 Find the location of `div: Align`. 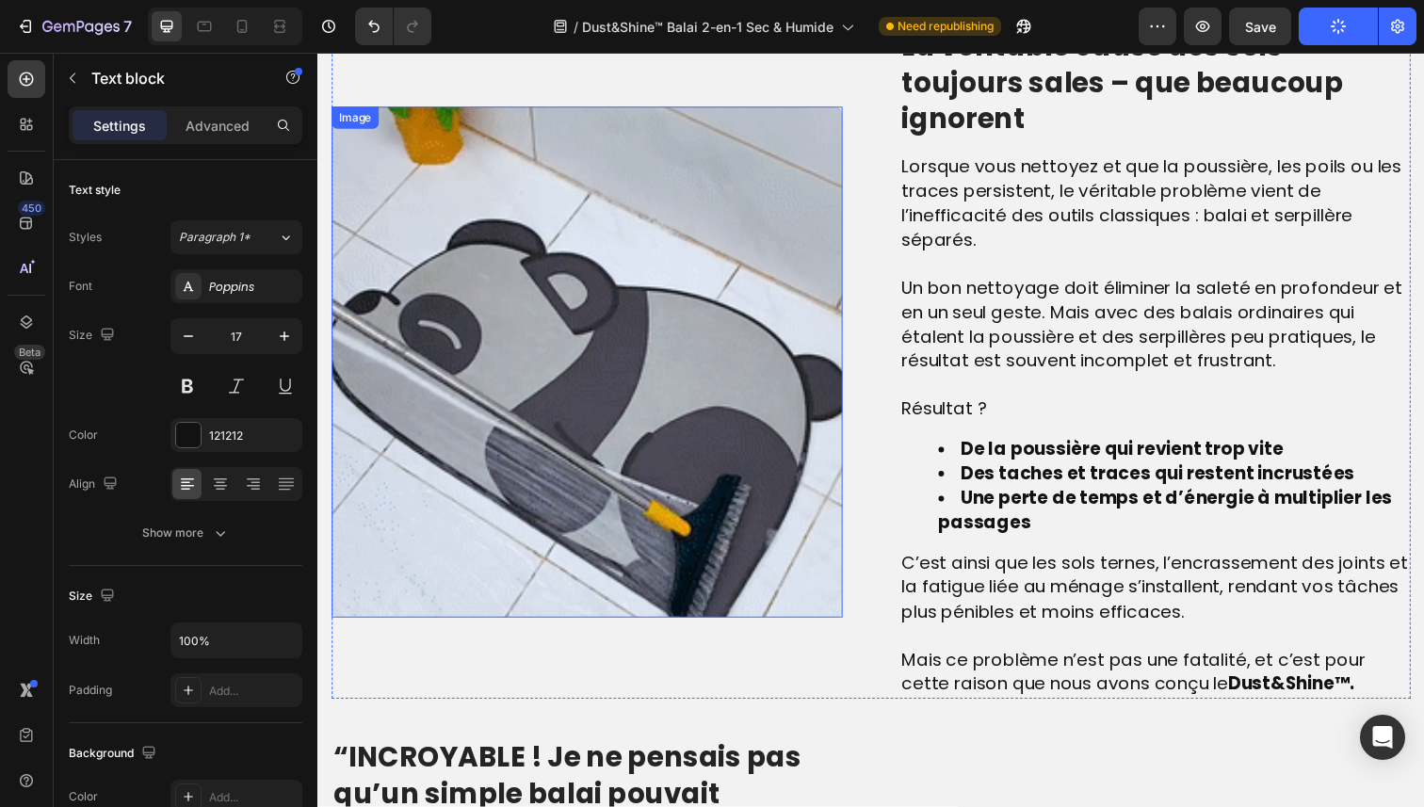

div: Align is located at coordinates (95, 484).